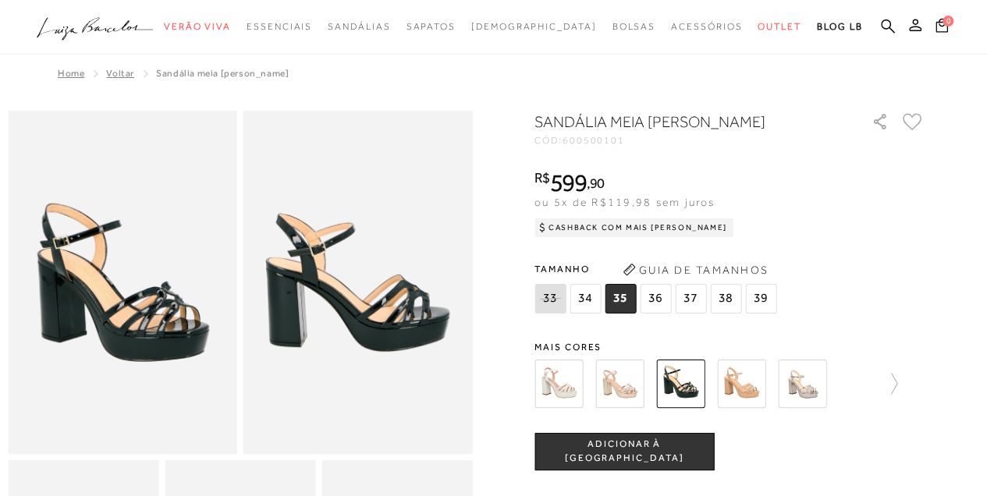  Describe the element at coordinates (71, 73) in the screenshot. I see `span: Home` at that location.